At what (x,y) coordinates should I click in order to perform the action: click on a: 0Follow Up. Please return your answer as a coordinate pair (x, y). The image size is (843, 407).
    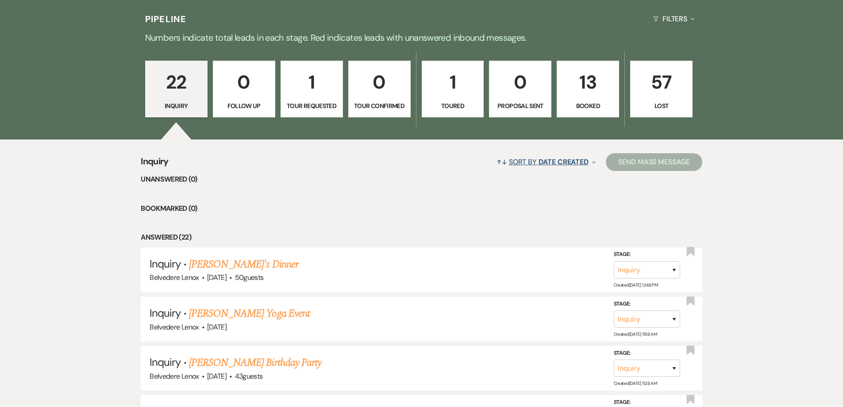
    Looking at the image, I should click on (244, 89).